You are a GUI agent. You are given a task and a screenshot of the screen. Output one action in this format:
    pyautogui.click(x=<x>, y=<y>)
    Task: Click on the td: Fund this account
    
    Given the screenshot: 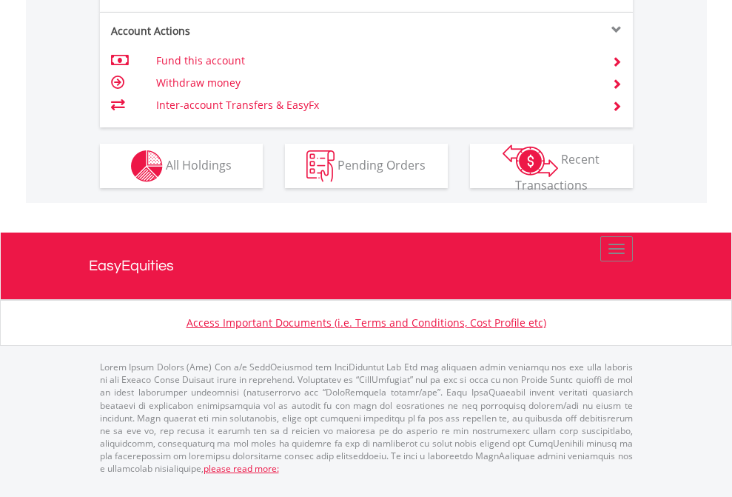 What is the action you would take?
    pyautogui.click(x=374, y=61)
    